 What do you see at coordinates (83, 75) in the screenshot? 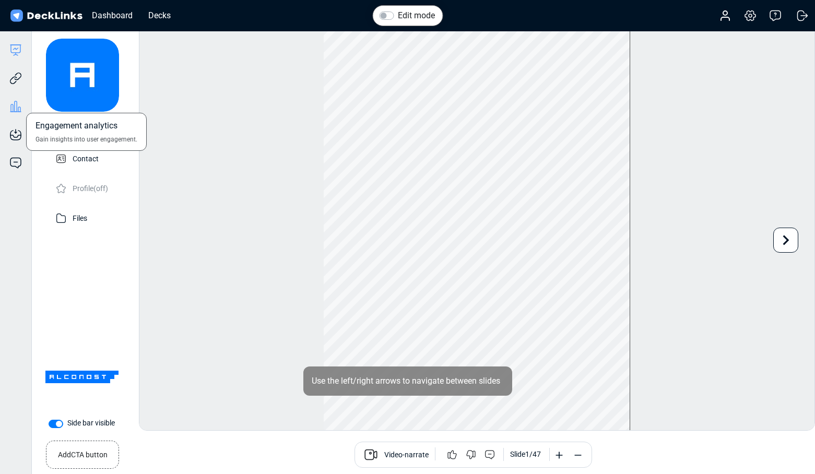
I see `img: avatar` at bounding box center [83, 75].